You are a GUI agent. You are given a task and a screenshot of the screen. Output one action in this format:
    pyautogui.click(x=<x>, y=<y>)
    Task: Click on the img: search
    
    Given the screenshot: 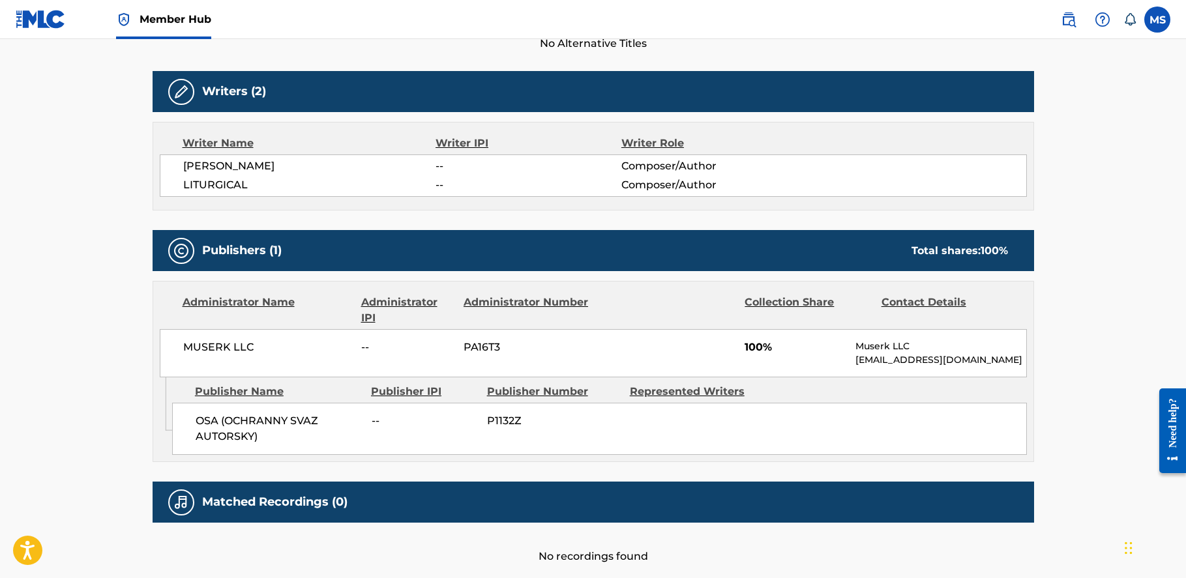 What is the action you would take?
    pyautogui.click(x=1069, y=20)
    